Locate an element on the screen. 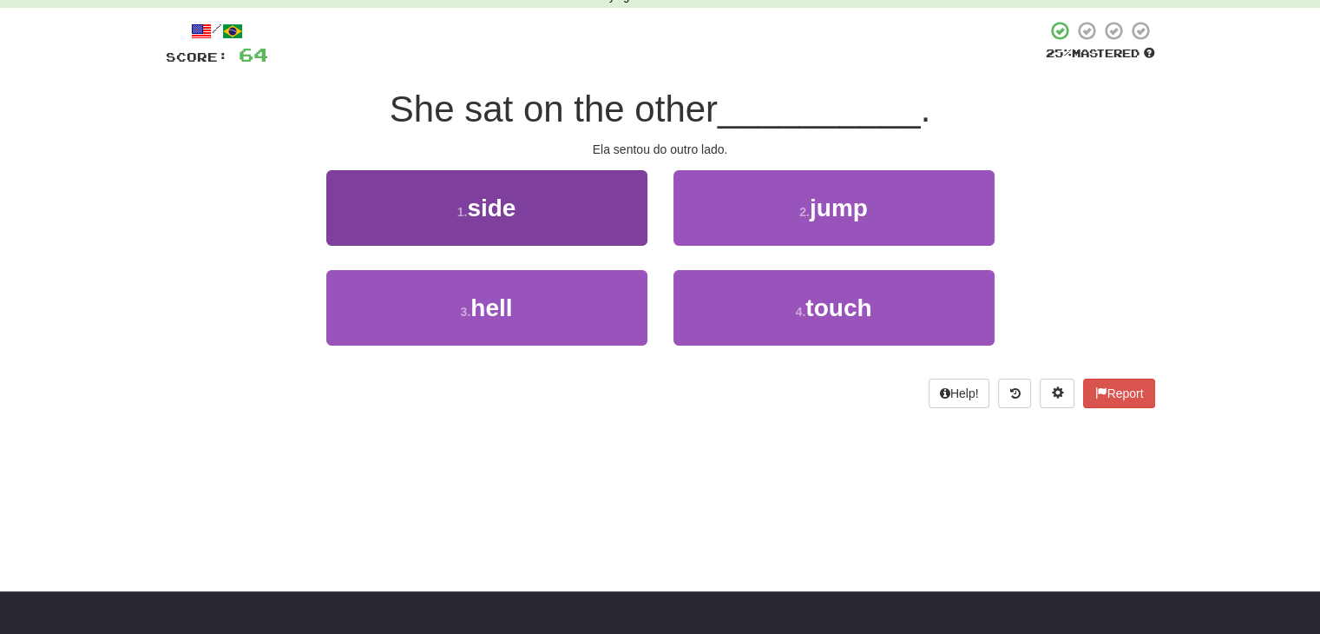 Image resolution: width=1320 pixels, height=634 pixels. span: Score: is located at coordinates (197, 56).